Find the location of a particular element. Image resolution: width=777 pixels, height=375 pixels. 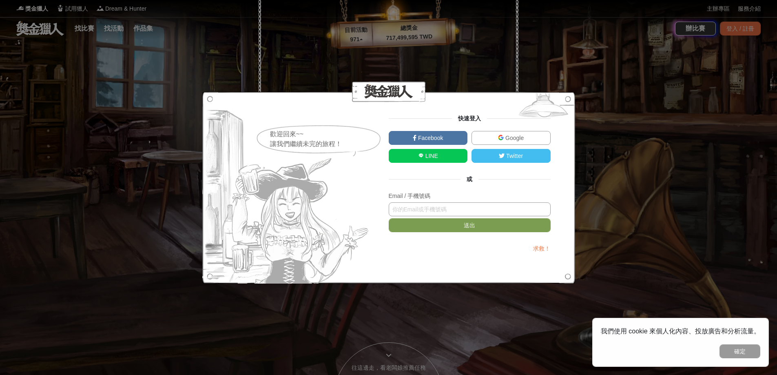

img: Google is located at coordinates (501, 137).